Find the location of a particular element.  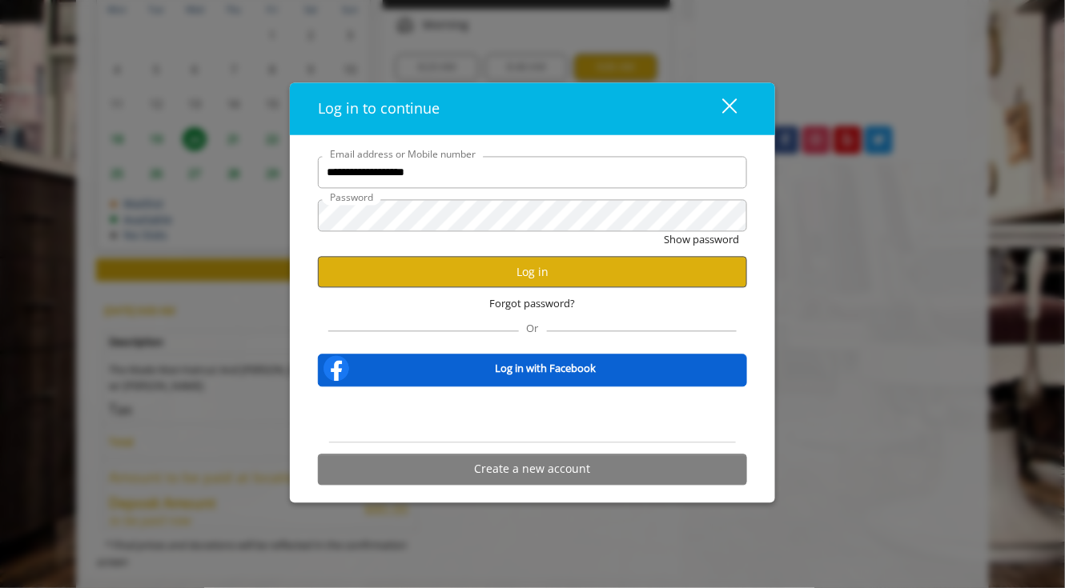

span: Or is located at coordinates (532, 328).